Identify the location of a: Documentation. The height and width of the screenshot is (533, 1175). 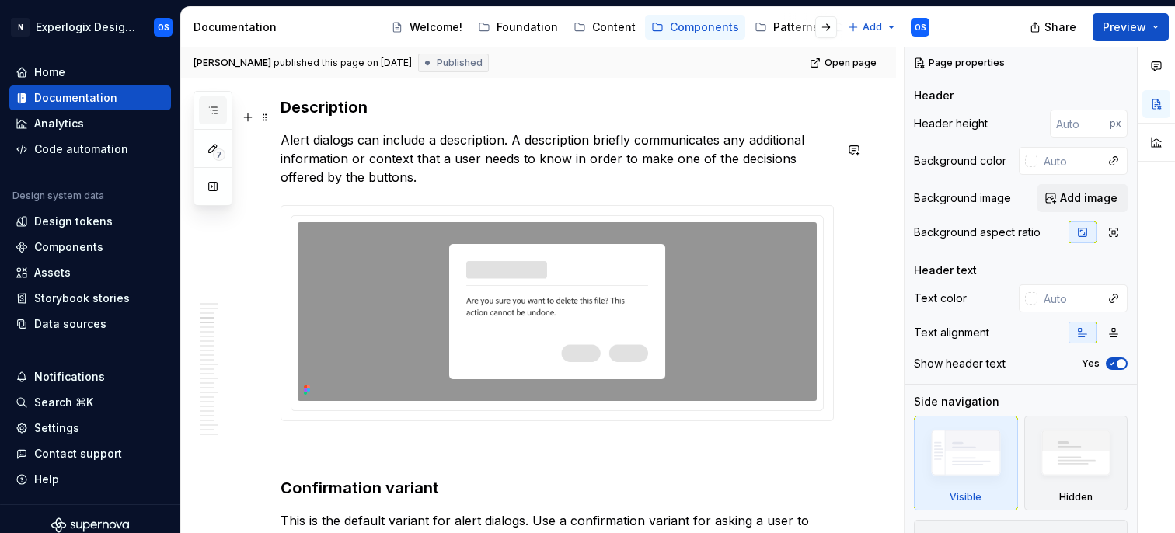
(90, 98).